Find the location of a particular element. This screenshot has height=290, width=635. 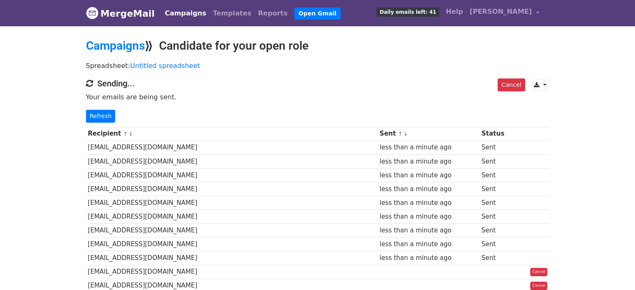

span: Daily emails left: 41 is located at coordinates (408, 12).